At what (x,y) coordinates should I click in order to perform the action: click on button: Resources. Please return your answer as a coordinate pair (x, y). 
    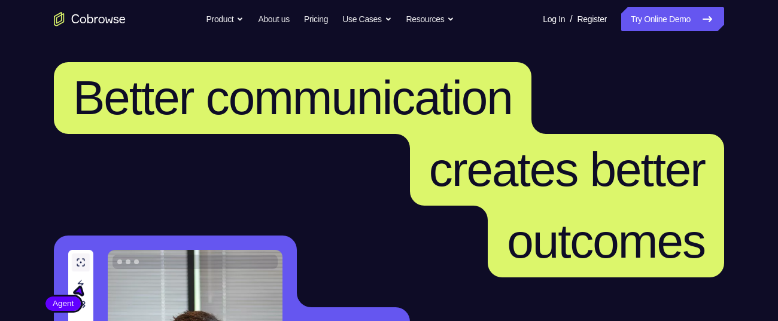
    Looking at the image, I should click on (430, 19).